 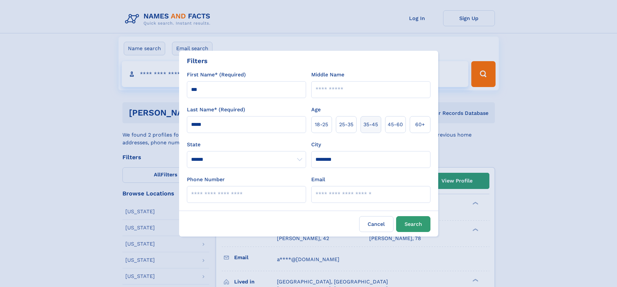 What do you see at coordinates (318, 180) in the screenshot?
I see `label: Email` at bounding box center [318, 180].